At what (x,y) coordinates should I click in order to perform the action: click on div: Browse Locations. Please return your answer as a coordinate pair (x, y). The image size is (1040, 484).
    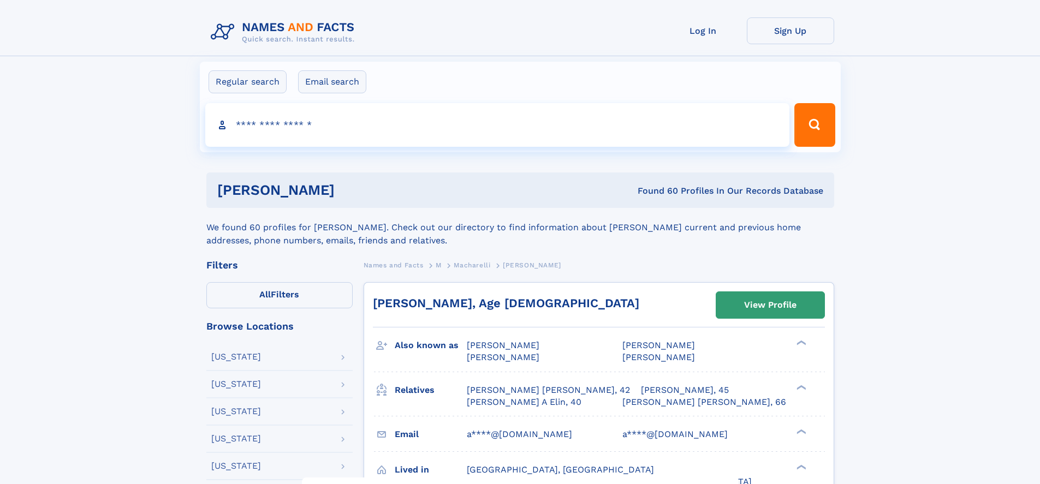
    Looking at the image, I should click on (280, 327).